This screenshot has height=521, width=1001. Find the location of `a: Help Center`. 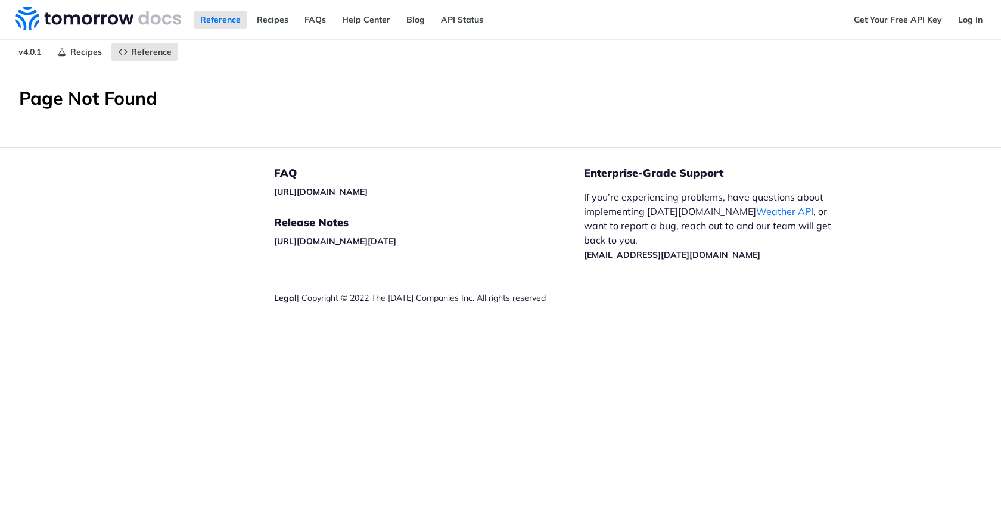

a: Help Center is located at coordinates (366, 20).